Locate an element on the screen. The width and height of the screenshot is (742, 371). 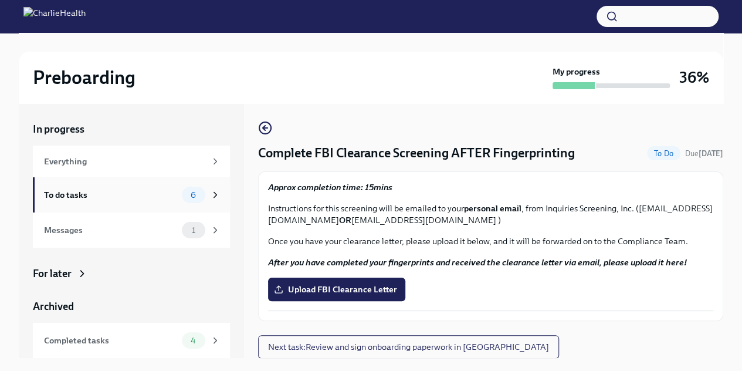
a: Everything is located at coordinates (131, 161).